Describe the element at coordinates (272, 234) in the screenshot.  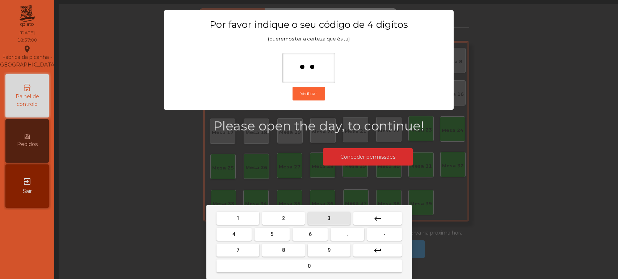
I see `button: 5` at that location.